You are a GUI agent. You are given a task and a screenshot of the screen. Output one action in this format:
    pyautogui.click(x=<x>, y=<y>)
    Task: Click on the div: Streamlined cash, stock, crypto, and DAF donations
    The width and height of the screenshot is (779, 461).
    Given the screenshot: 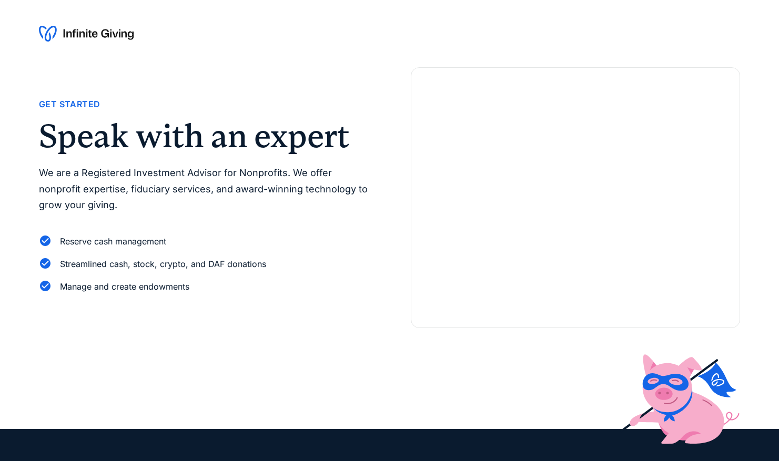 What is the action you would take?
    pyautogui.click(x=163, y=264)
    